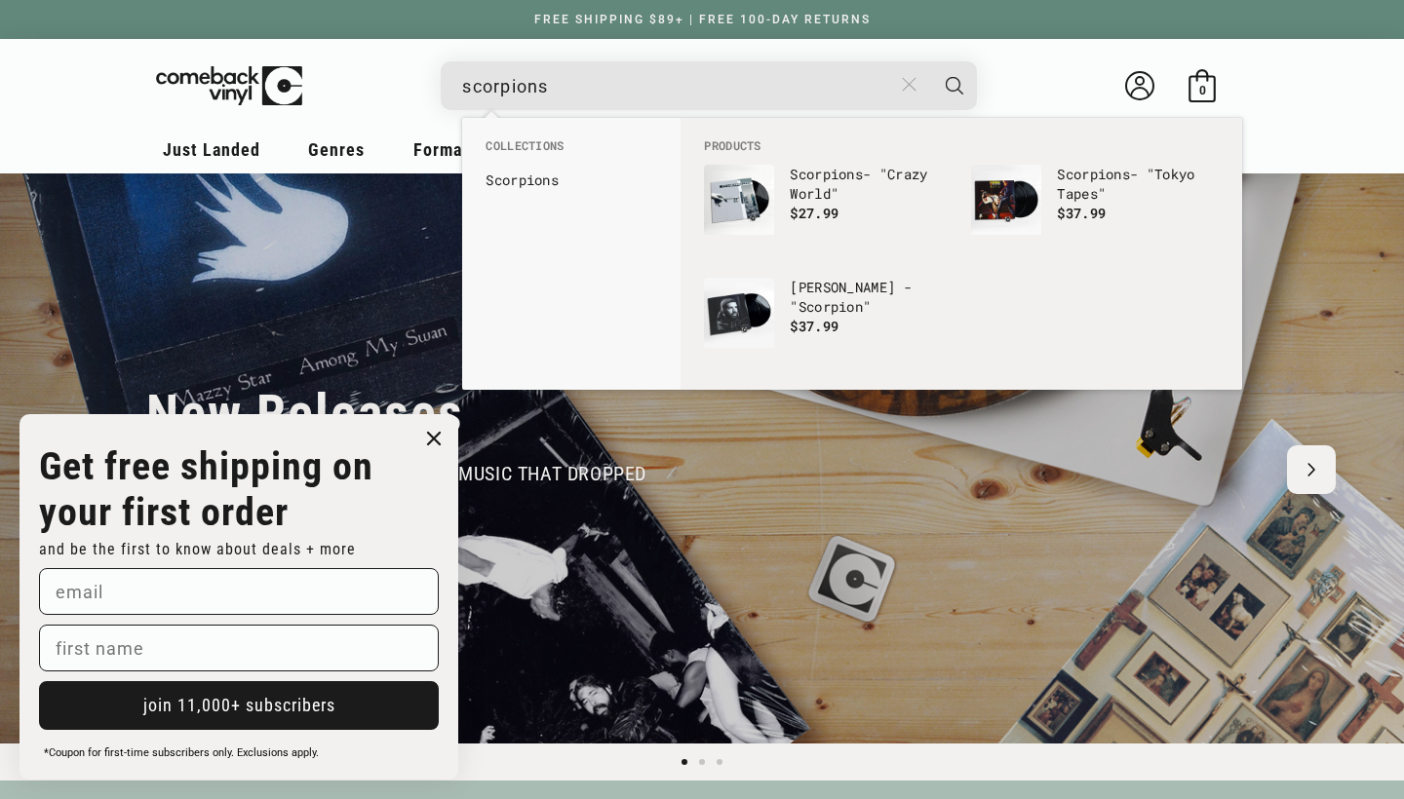 This screenshot has width=1404, height=799. What do you see at coordinates (684, 762) in the screenshot?
I see `button: Load slide 1 of 3` at bounding box center [684, 762].